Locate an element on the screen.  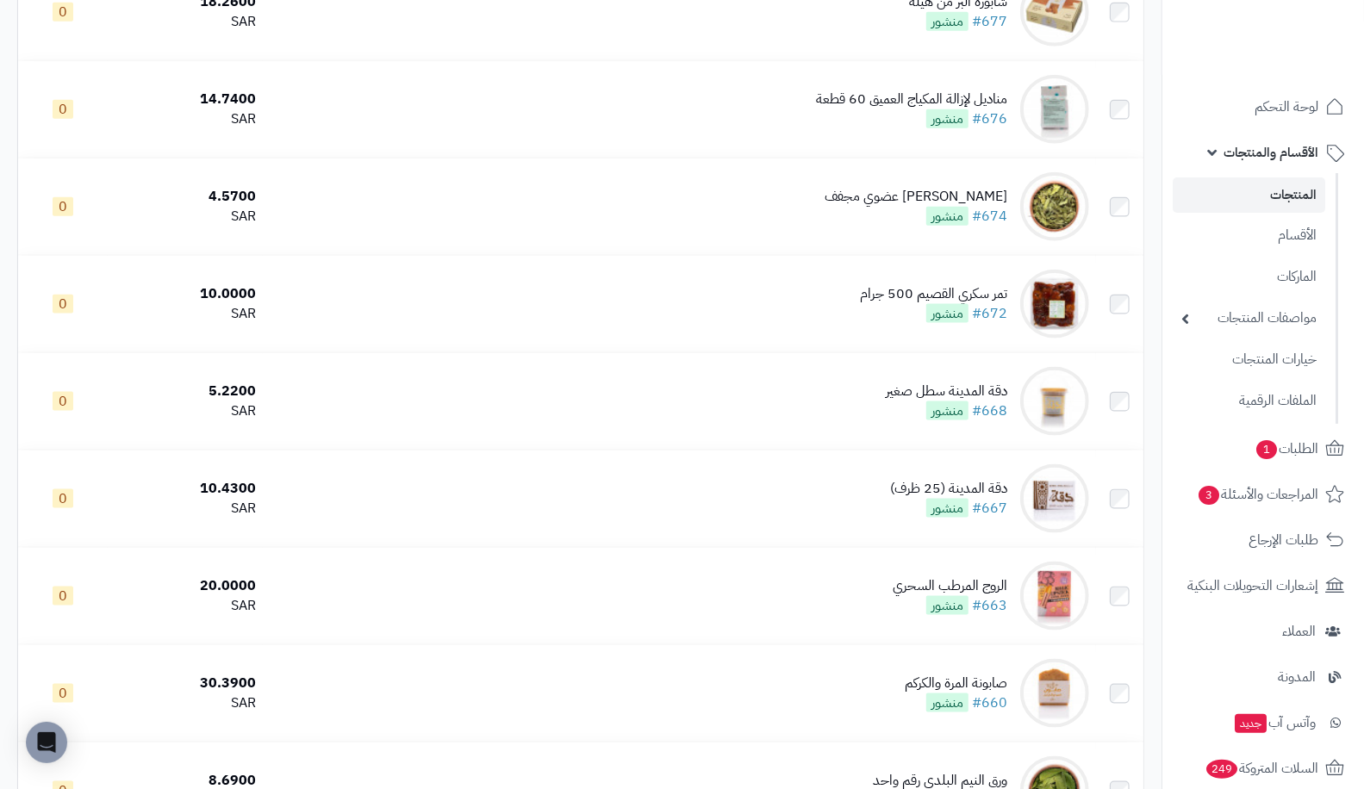
div: تمر سكري القصيم 500 جرام is located at coordinates (933, 294).